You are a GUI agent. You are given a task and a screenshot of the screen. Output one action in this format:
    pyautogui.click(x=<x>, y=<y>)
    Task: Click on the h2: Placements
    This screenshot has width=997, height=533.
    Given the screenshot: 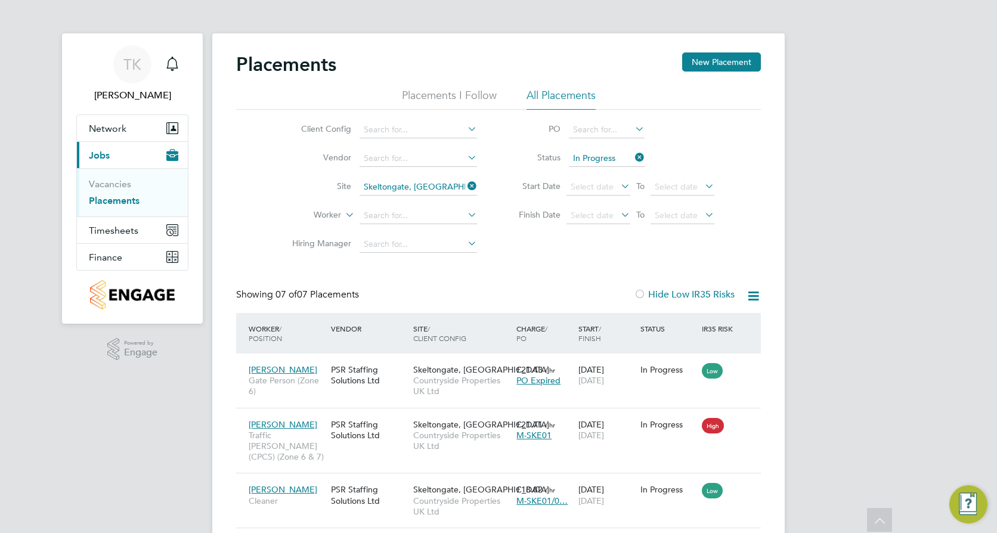 What is the action you would take?
    pyautogui.click(x=286, y=64)
    